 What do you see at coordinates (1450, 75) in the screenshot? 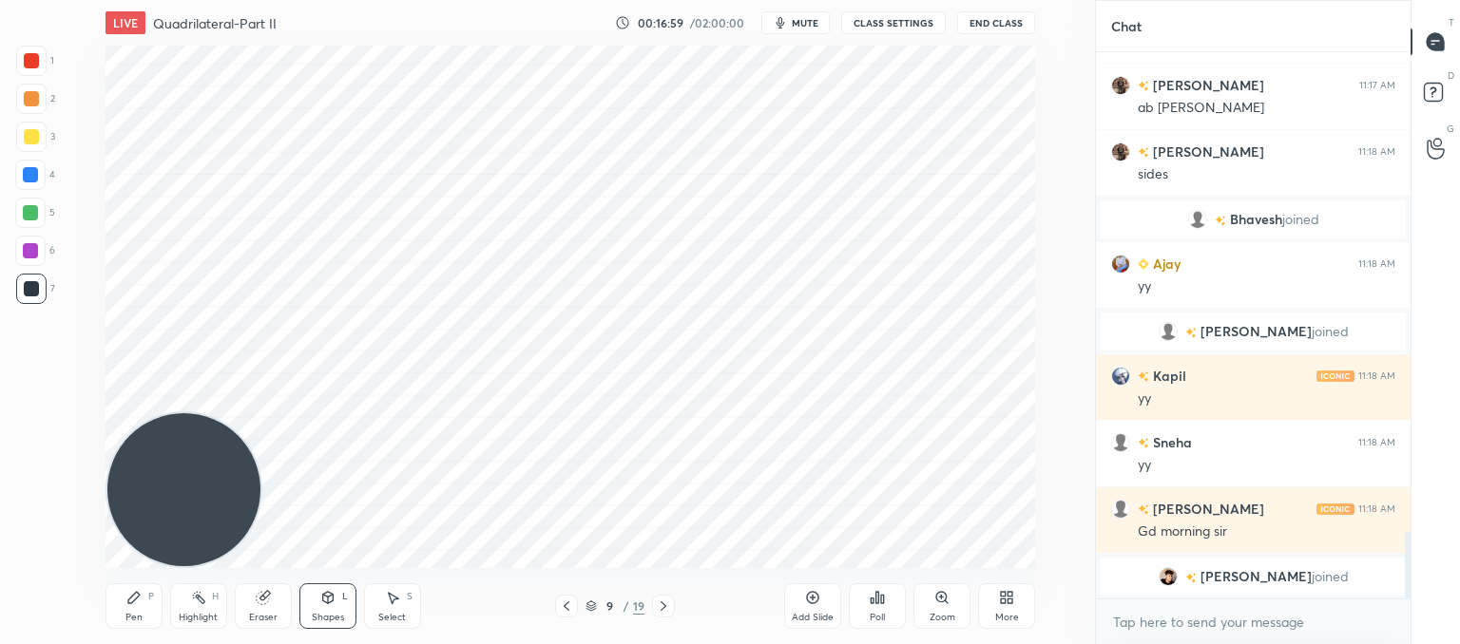
I see `p: D` at bounding box center [1450, 75].